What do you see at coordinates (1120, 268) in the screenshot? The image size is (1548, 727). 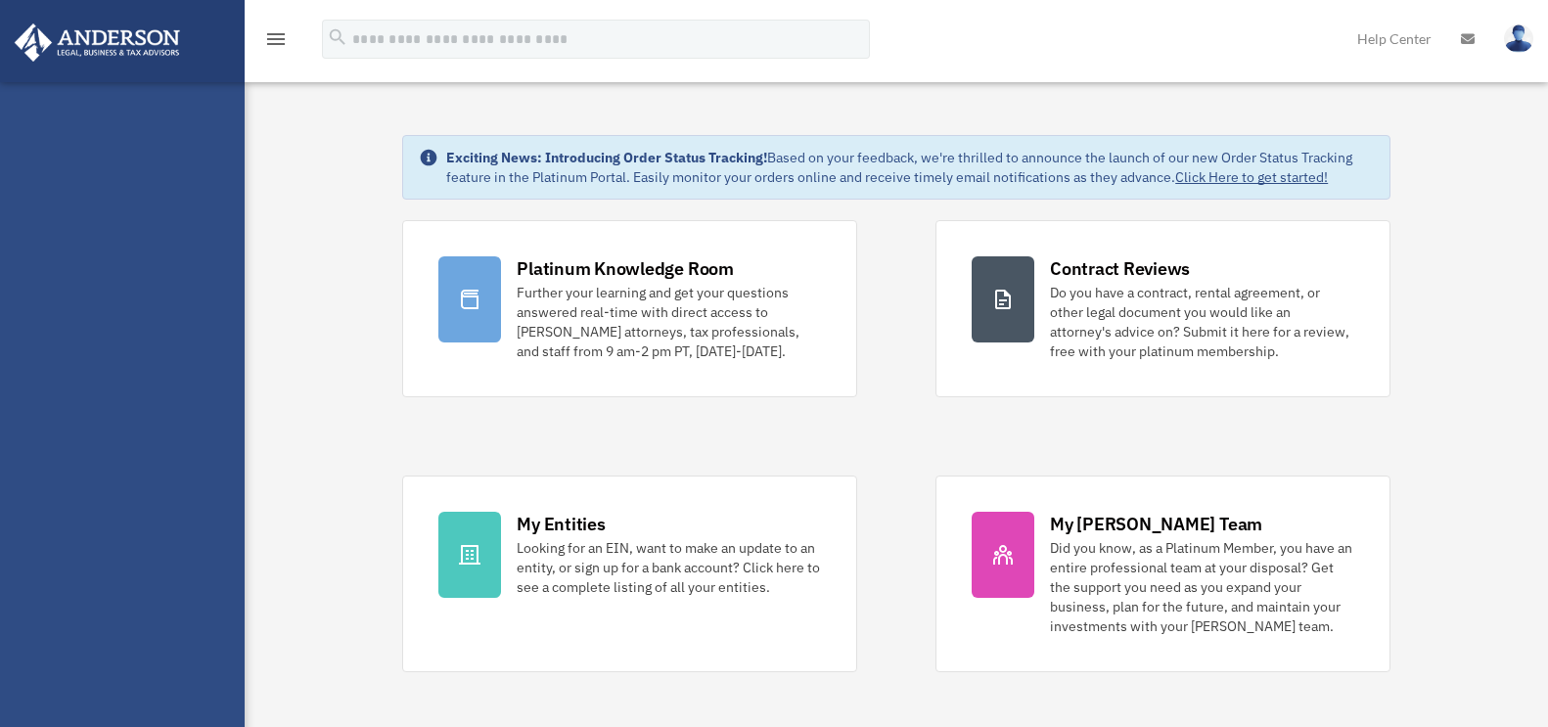 I see `div: Contract Reviews` at bounding box center [1120, 268].